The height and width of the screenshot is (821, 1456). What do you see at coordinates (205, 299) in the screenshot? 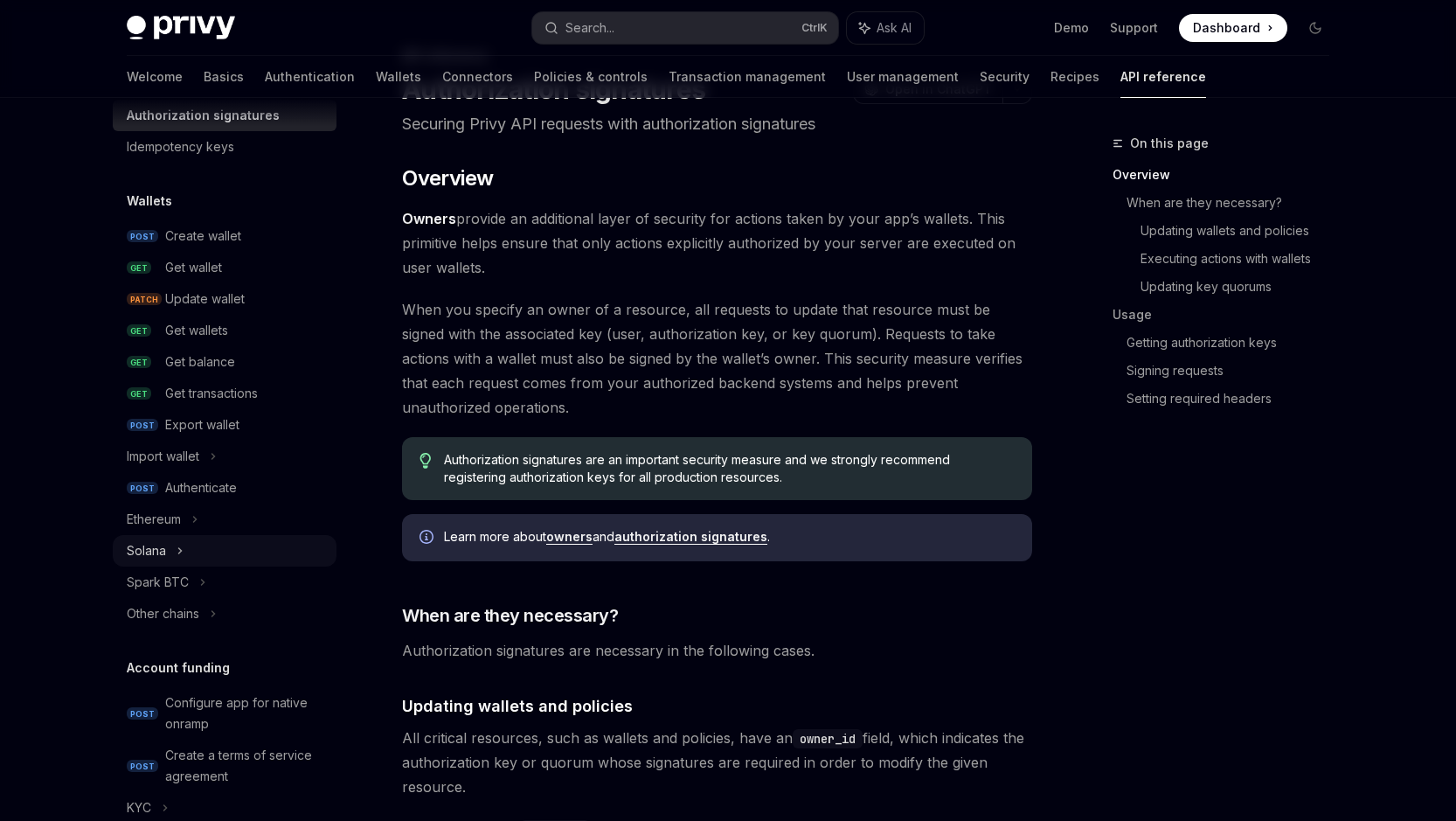
I see `div: Update wallet` at bounding box center [205, 299].